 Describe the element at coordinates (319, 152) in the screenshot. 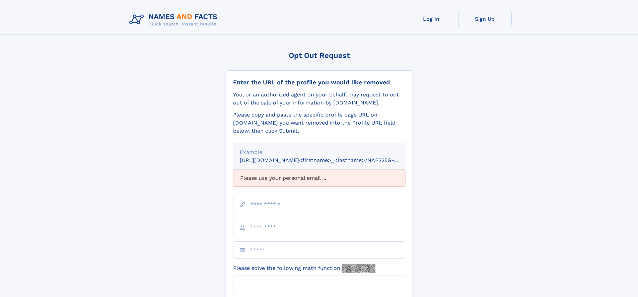

I see `div: Example:` at that location.